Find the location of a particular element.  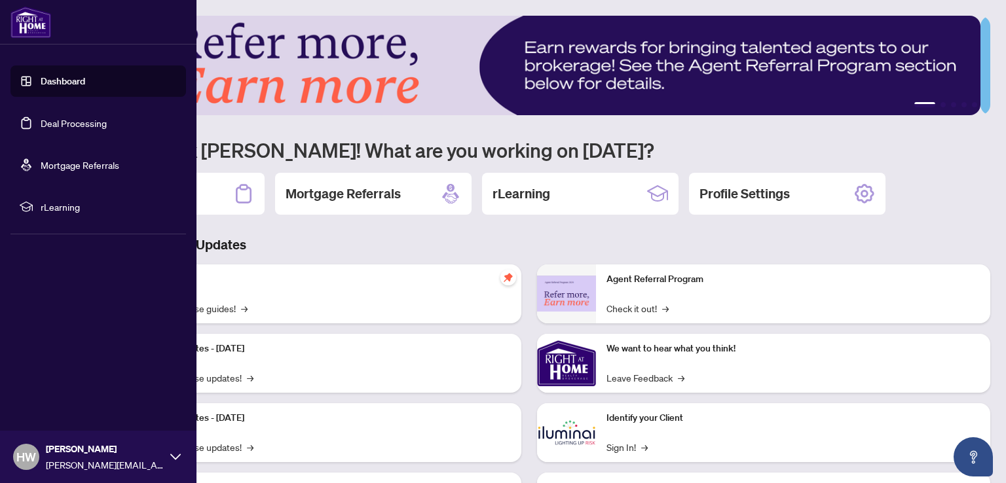

img: Identify your Client is located at coordinates (566, 433).